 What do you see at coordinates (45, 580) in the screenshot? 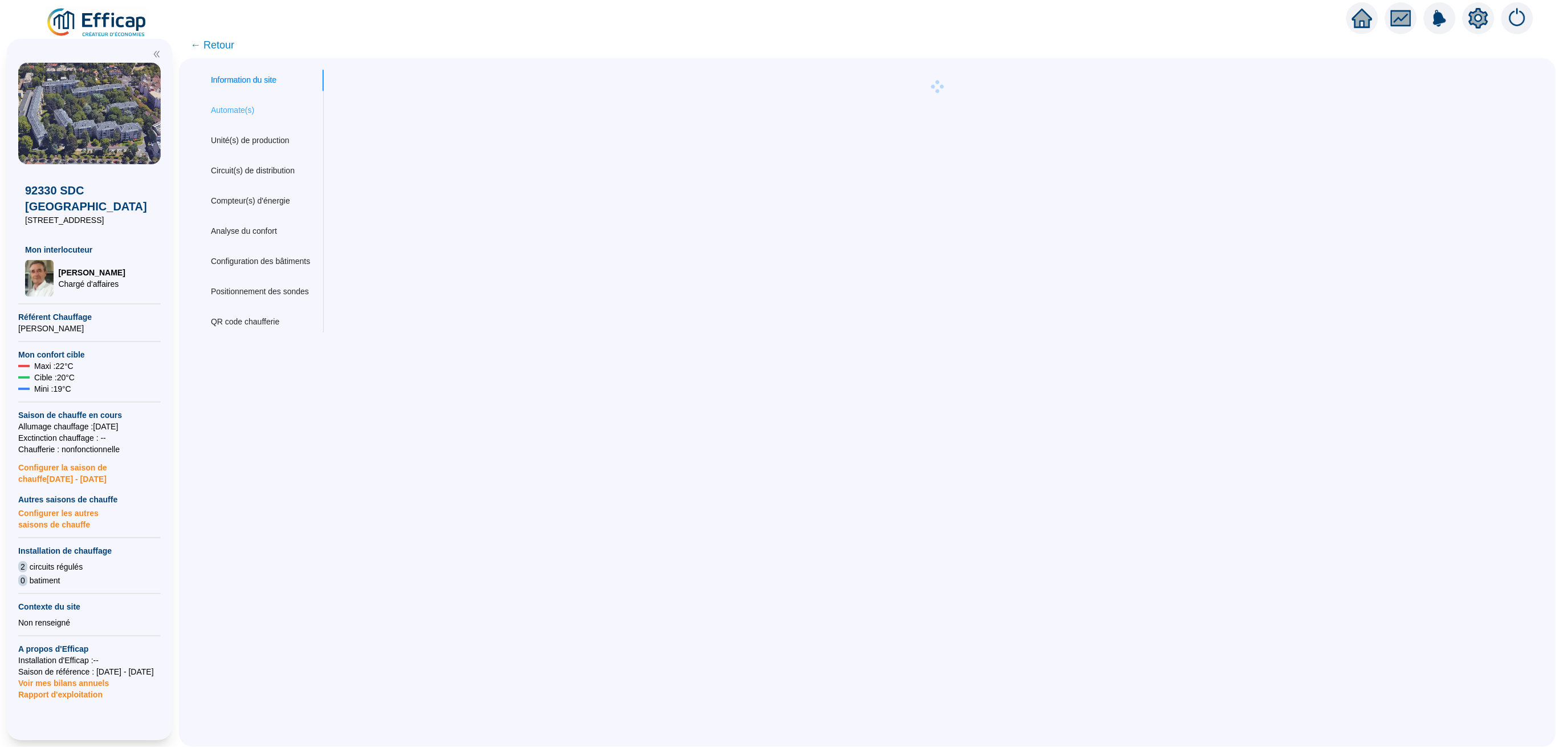
I see `span: batiment` at bounding box center [45, 580].